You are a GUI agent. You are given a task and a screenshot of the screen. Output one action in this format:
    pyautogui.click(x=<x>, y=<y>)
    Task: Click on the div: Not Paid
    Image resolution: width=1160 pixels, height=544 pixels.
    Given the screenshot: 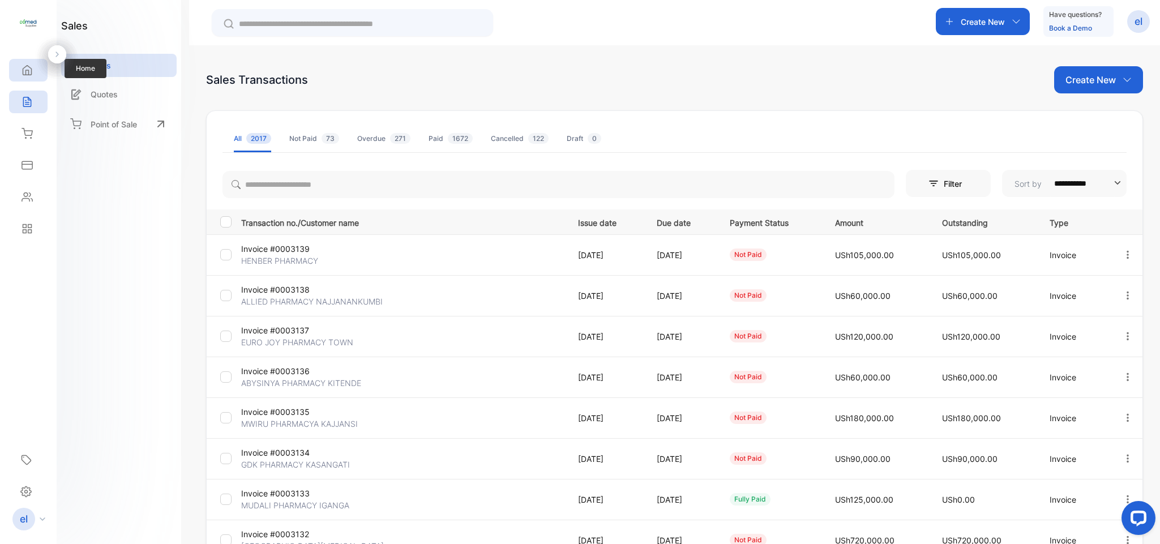 What is the action you would take?
    pyautogui.click(x=314, y=139)
    